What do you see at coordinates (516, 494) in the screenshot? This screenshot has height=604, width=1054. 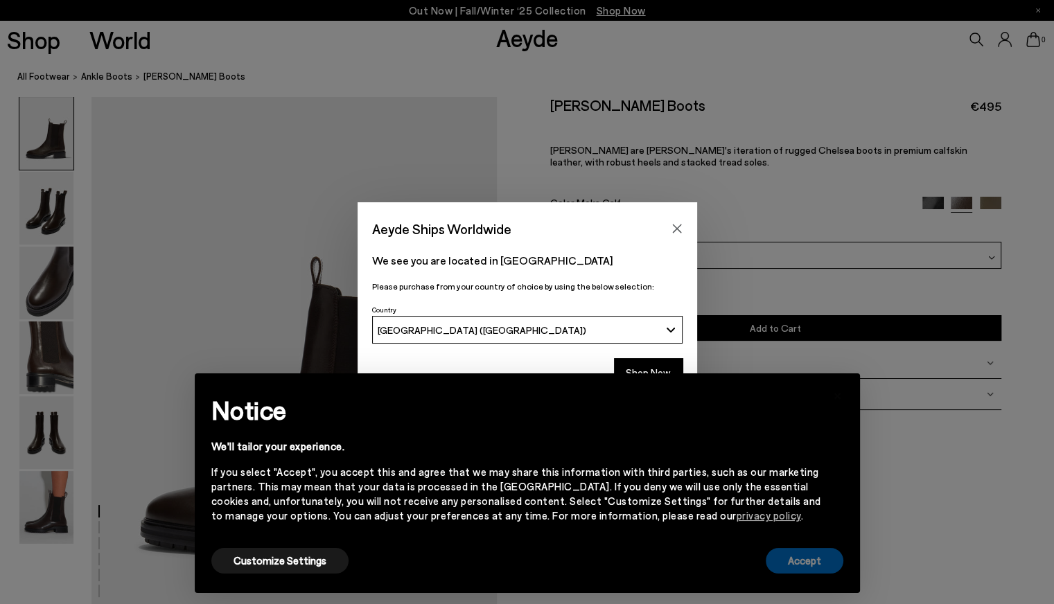 I see `div: If you select "Accept", you accept this and agree that we may share this information with third p...` at bounding box center [516, 494].